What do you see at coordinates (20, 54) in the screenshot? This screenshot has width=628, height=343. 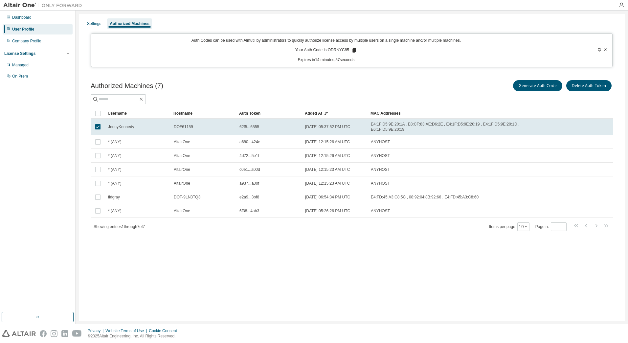 I see `div: License Settings` at bounding box center [20, 54].